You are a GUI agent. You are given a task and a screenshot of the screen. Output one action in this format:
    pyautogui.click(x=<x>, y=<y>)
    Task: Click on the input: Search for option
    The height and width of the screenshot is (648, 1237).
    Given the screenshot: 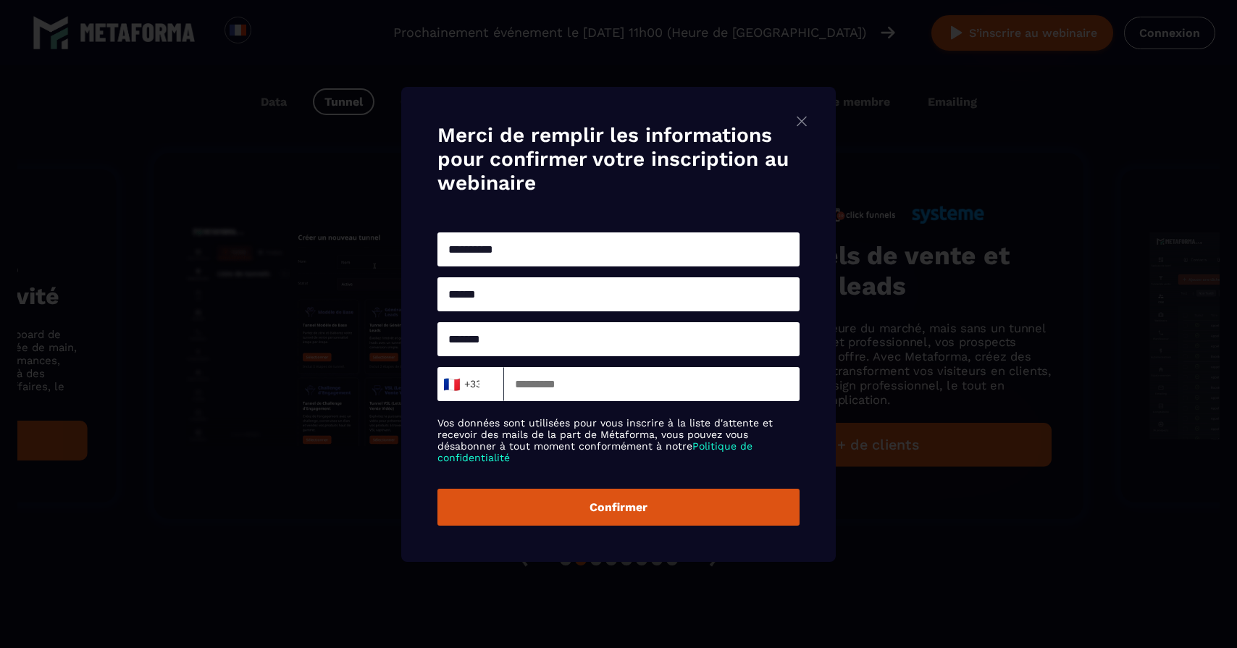 What is the action you would take?
    pyautogui.click(x=485, y=384)
    